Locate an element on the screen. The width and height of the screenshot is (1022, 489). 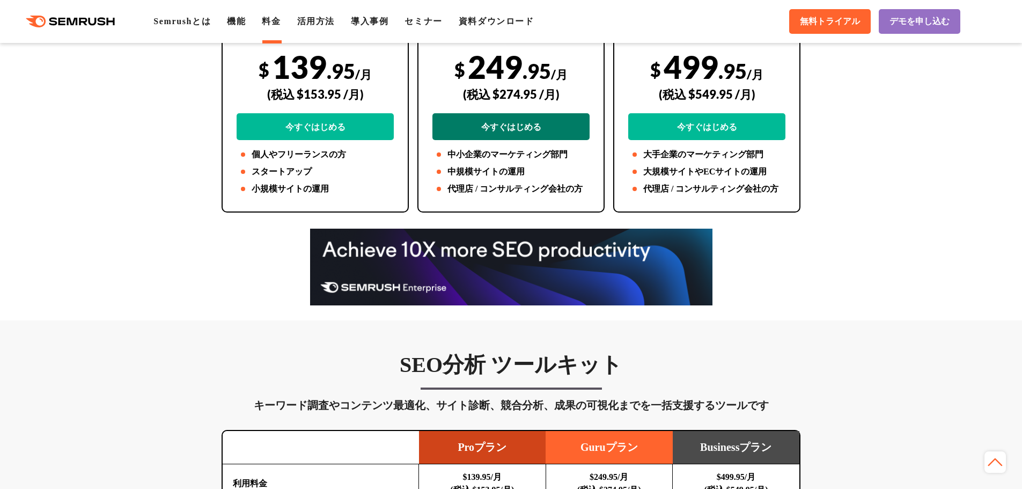
div: 249 is located at coordinates (511, 94).